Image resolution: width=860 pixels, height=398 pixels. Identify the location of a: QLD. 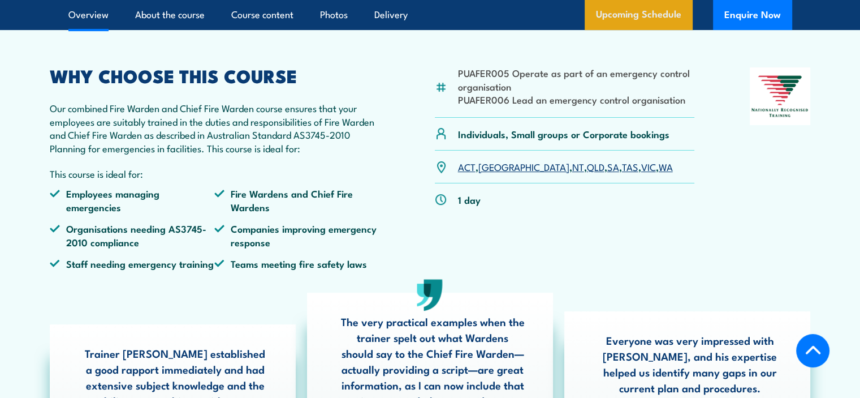
(596, 166).